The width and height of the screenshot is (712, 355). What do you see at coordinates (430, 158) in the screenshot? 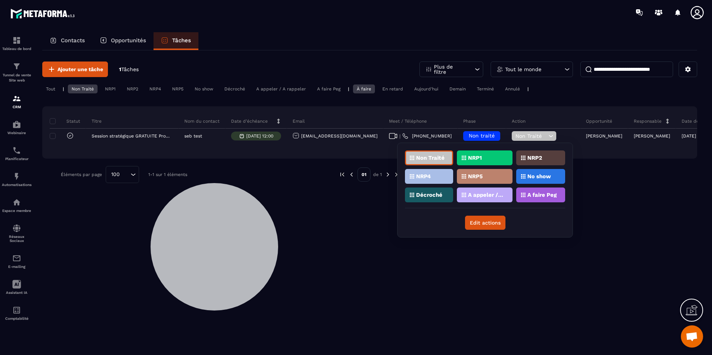
I see `p: Non Traité` at bounding box center [430, 158].